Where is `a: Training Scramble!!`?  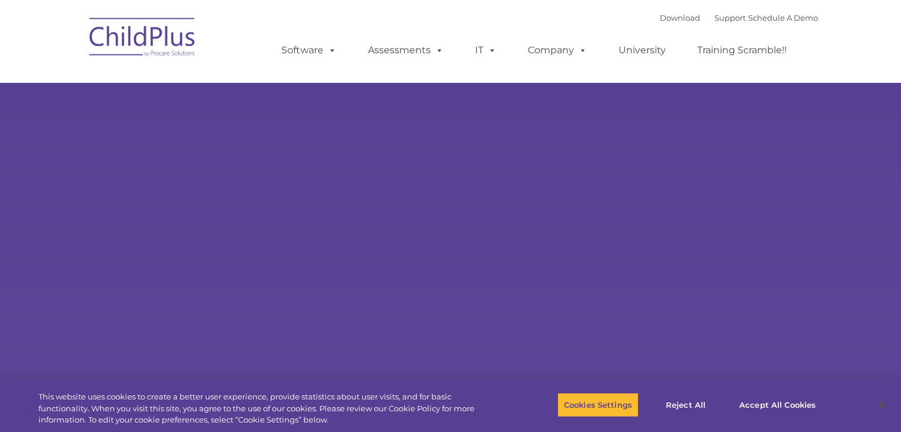
a: Training Scramble!! is located at coordinates (741, 50).